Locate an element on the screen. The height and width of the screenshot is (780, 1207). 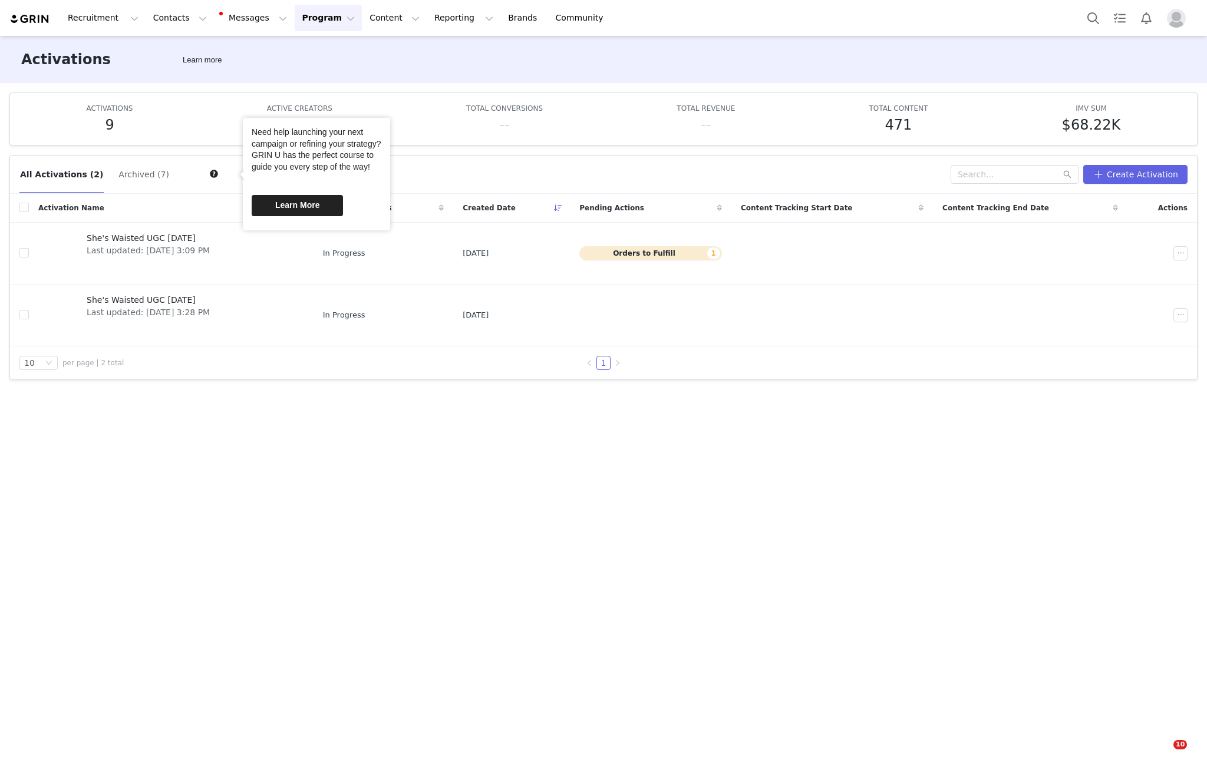
span: TOTAL CONTENT is located at coordinates (898, 108).